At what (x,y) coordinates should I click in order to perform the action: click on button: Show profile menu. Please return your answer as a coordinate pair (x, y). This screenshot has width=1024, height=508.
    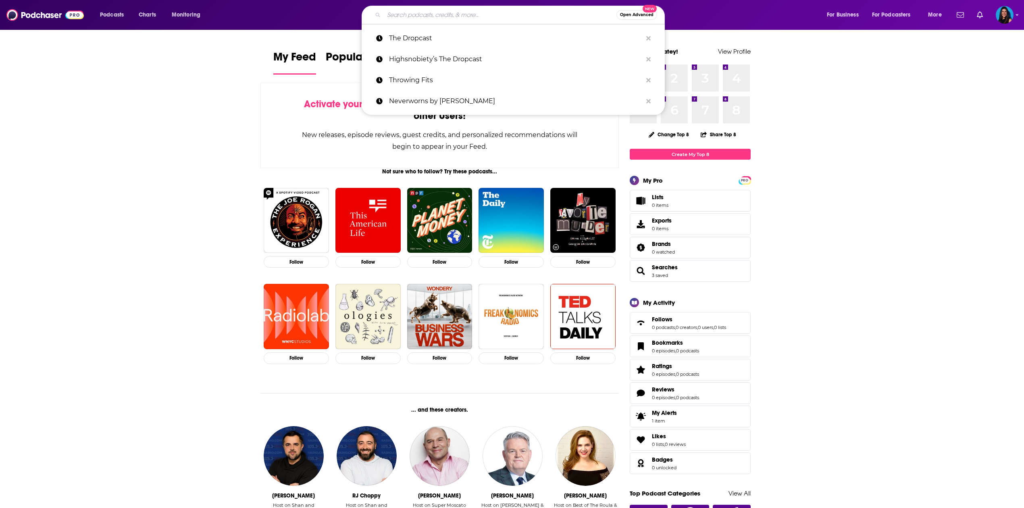
    Looking at the image, I should click on (1005, 15).